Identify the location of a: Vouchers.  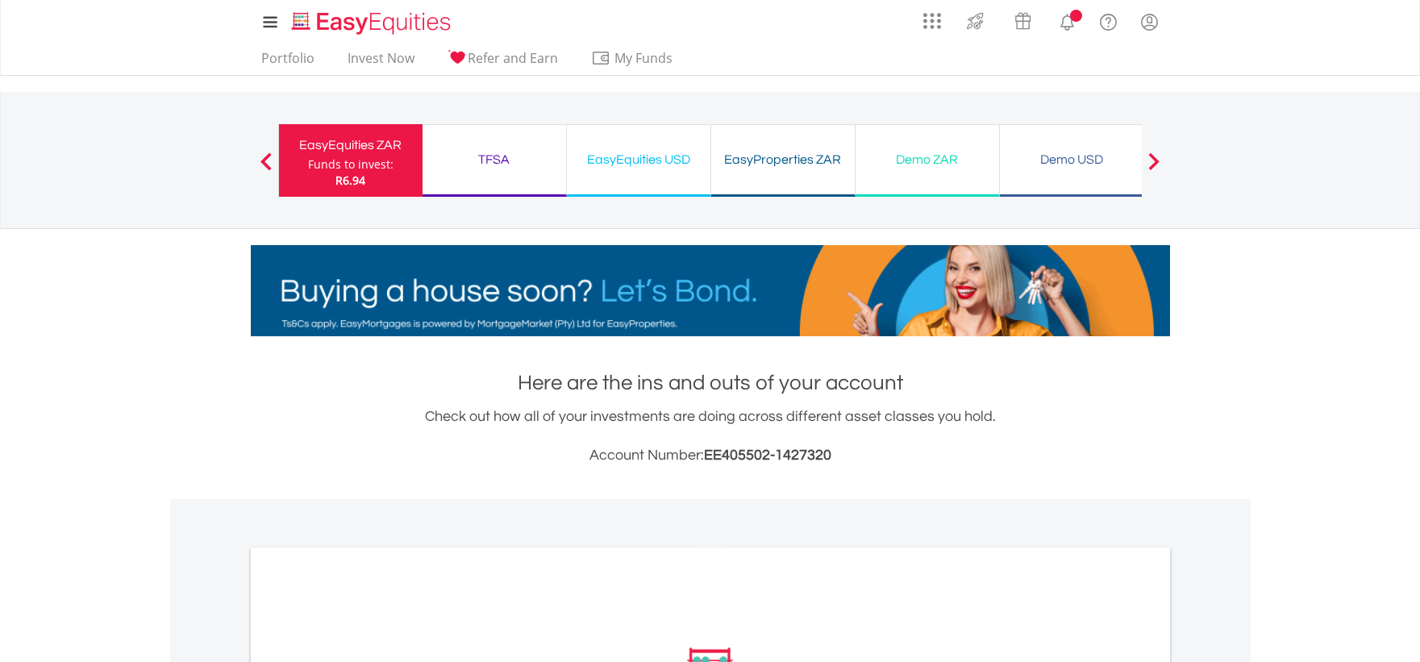
(1022, 19).